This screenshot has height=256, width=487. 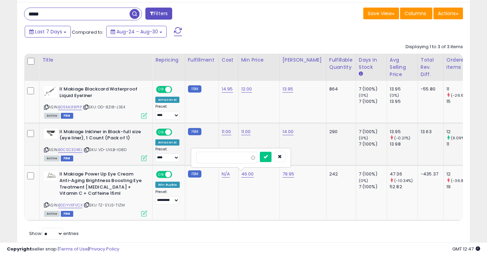 What do you see at coordinates (226, 174) in the screenshot?
I see `a: N/A` at bounding box center [226, 174].